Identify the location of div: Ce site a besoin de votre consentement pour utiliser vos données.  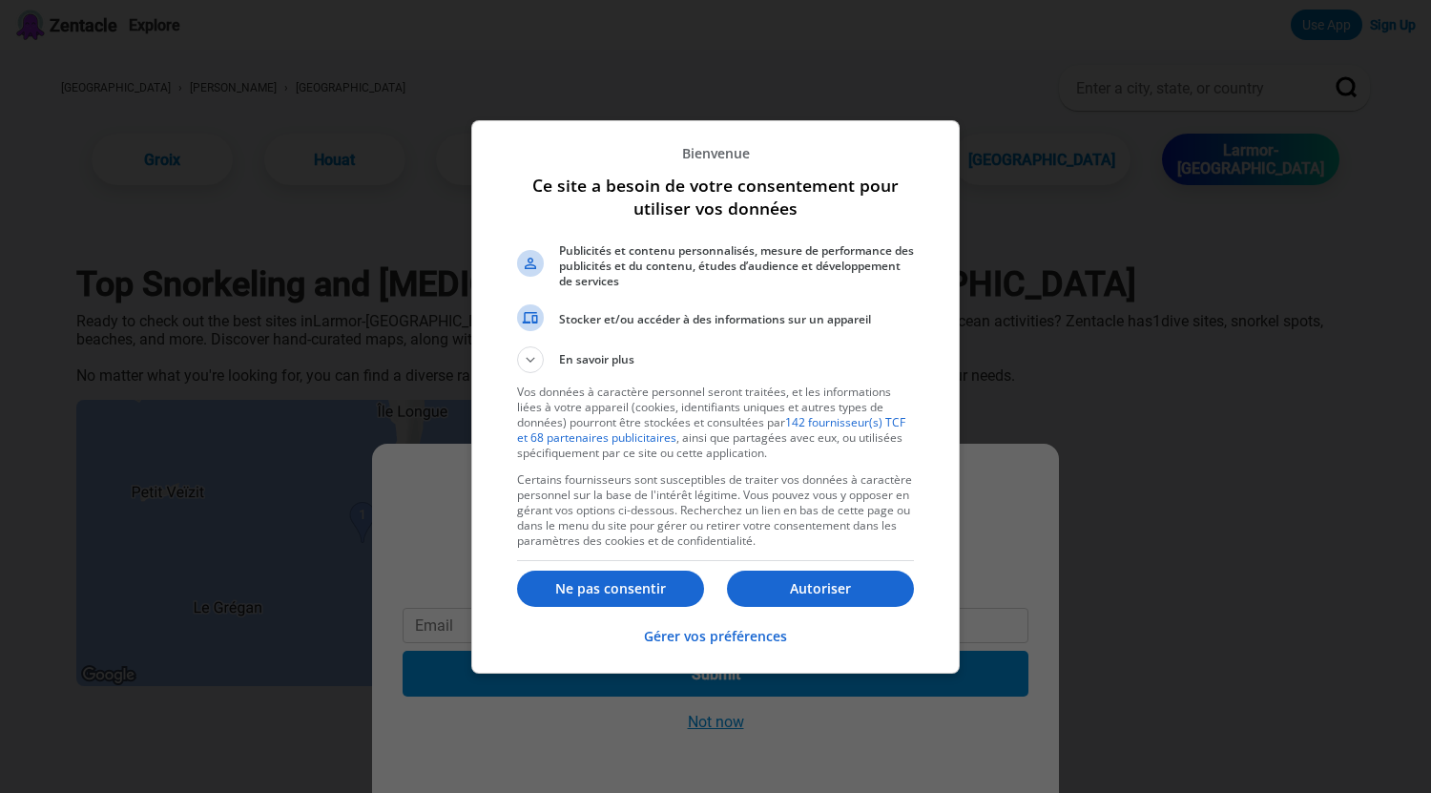
(715, 397).